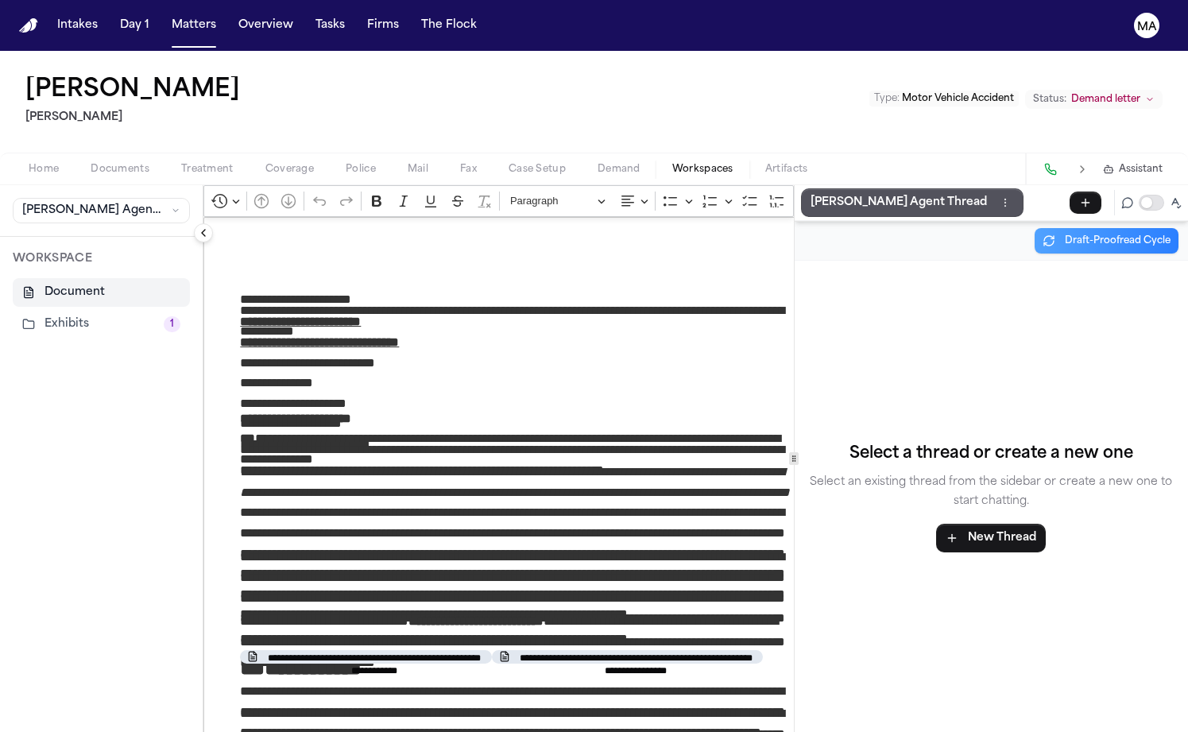 The width and height of the screenshot is (1188, 732). Describe the element at coordinates (537, 169) in the screenshot. I see `span: Case Setup` at that location.